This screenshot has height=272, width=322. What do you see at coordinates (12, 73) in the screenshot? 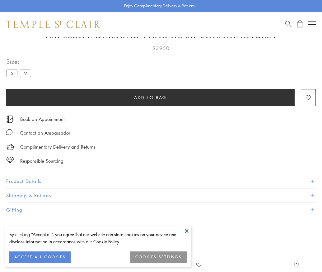
I see `label: S` at bounding box center [12, 73].